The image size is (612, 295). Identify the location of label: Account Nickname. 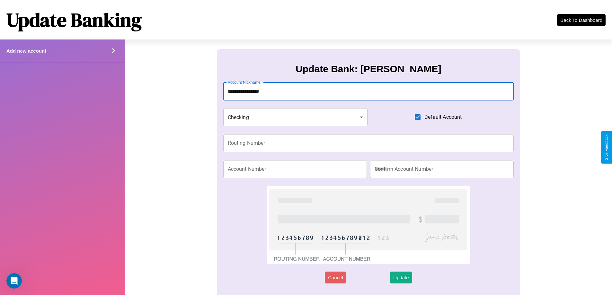
(244, 82).